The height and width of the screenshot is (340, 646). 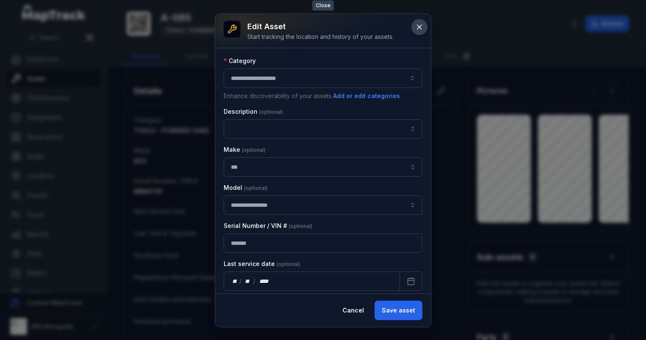 What do you see at coordinates (366, 96) in the screenshot?
I see `button: Add or edit categories` at bounding box center [366, 96].